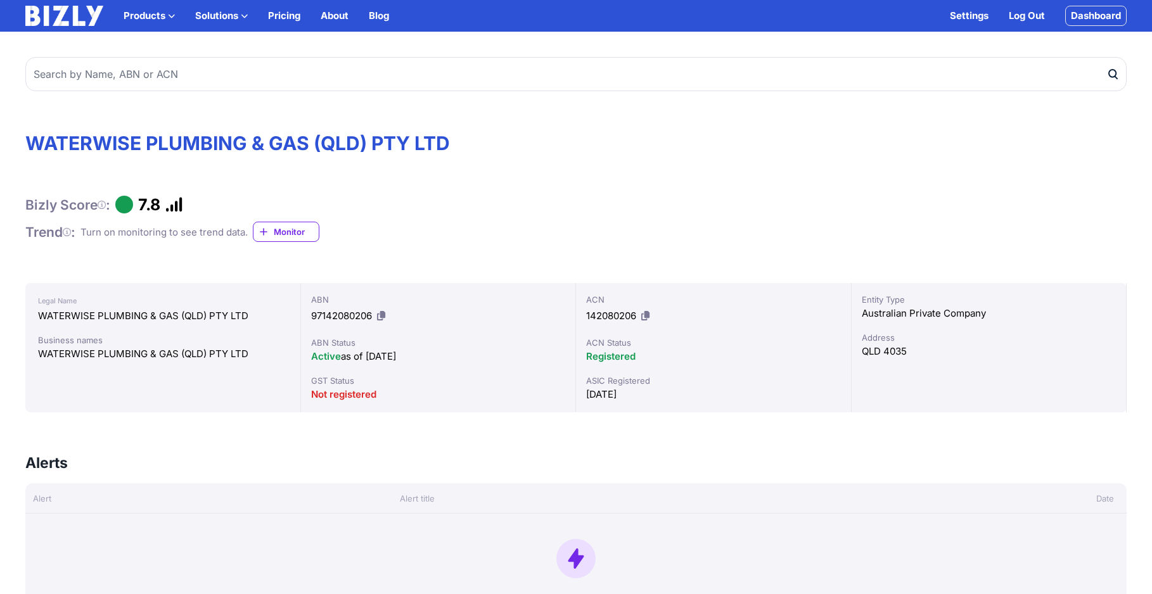 This screenshot has height=594, width=1152. What do you see at coordinates (149, 205) in the screenshot?
I see `h1: 7.8` at bounding box center [149, 205].